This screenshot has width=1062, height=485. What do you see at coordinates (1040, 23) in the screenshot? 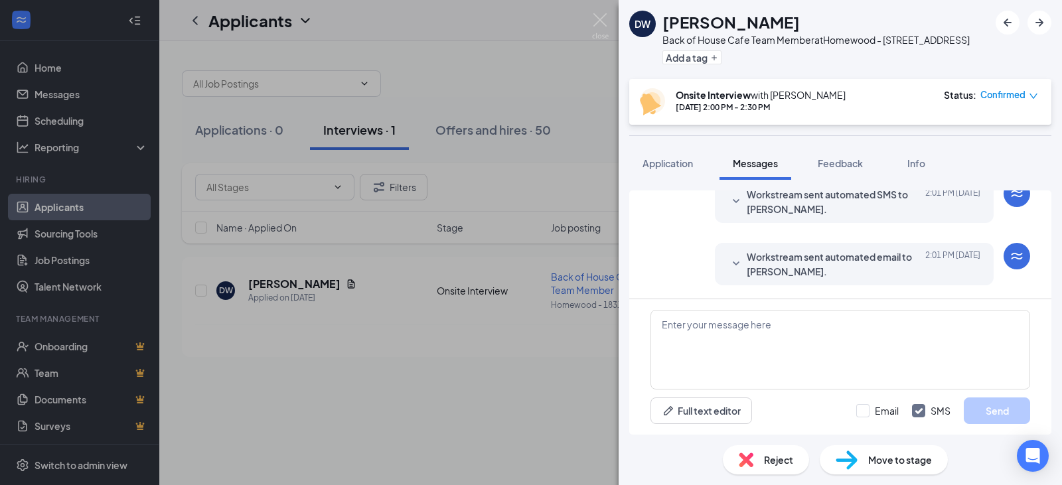
I see `button: ArrowRight` at bounding box center [1040, 23].